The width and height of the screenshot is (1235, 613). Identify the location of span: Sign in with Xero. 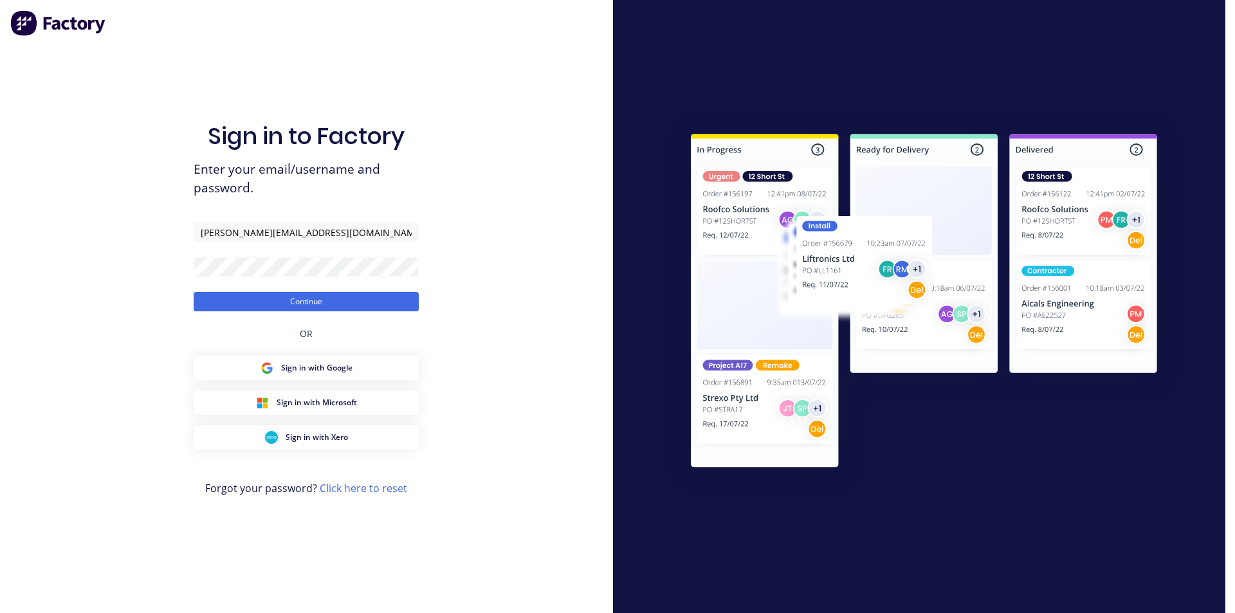
(316, 437).